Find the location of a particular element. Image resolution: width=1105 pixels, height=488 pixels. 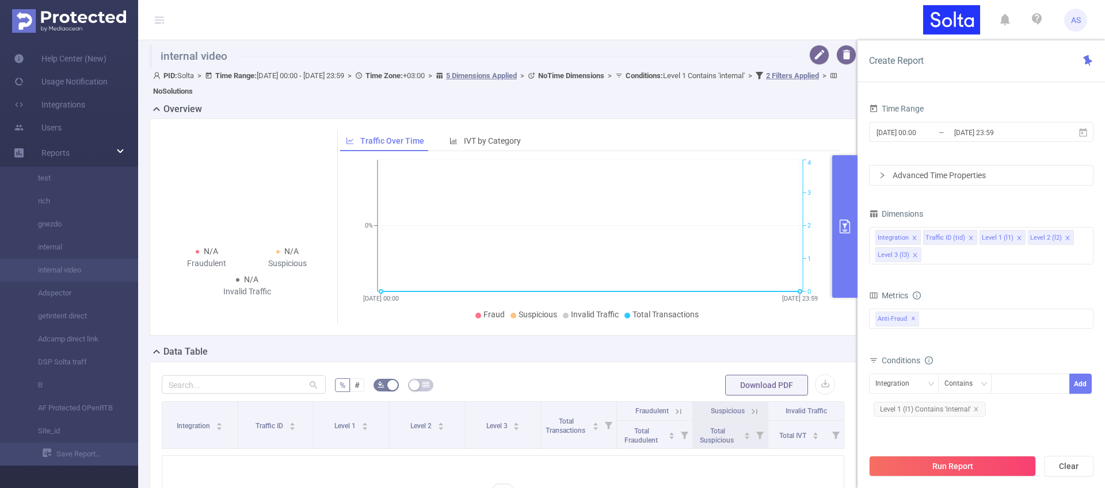

span: IVT by Category is located at coordinates (492, 141).